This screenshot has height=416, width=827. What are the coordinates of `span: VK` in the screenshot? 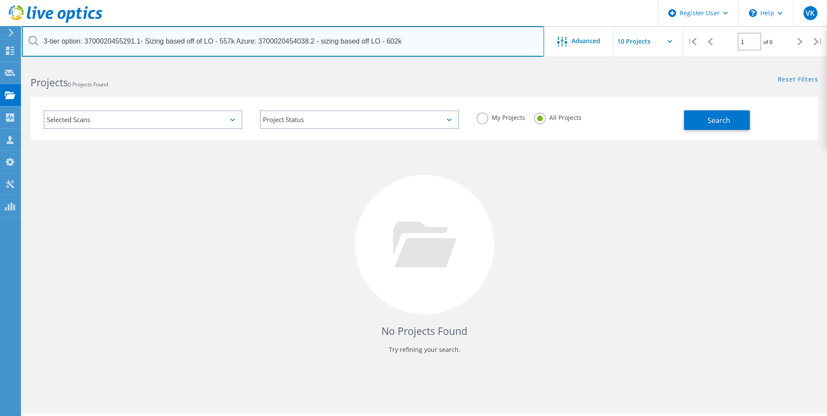 It's located at (810, 13).